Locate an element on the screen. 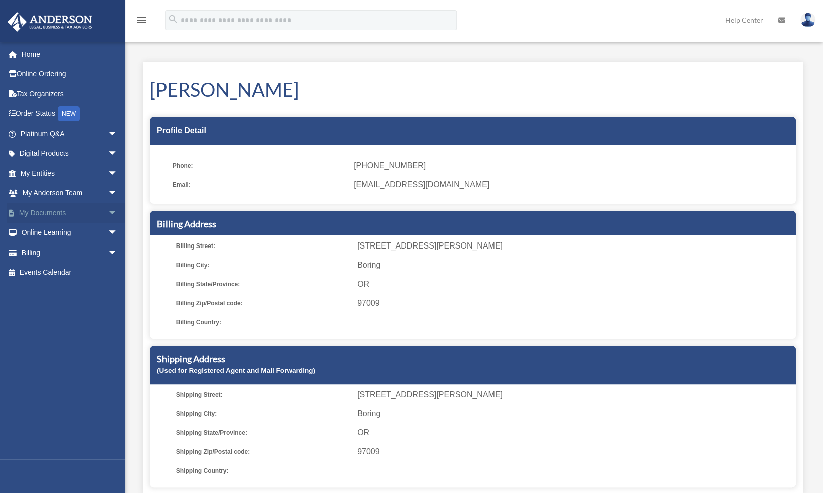 This screenshot has height=493, width=823. span: Billing State/Province: is located at coordinates (263, 284).